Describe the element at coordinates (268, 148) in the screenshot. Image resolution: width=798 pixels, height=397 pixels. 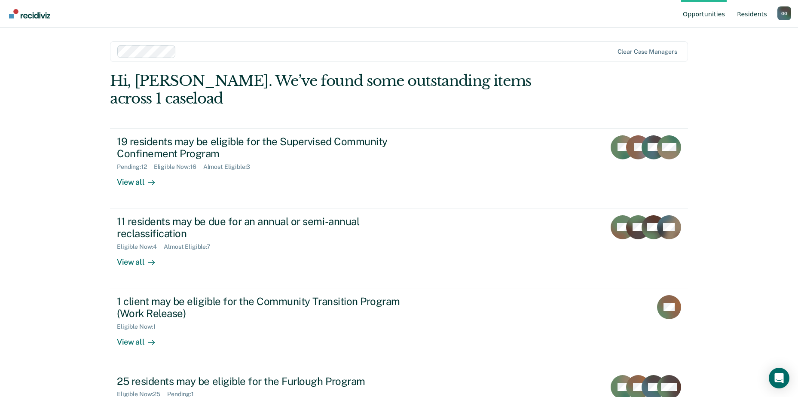
I see `div: 19 residents may be eligible for the Supervised Community Confinement Program` at that location.